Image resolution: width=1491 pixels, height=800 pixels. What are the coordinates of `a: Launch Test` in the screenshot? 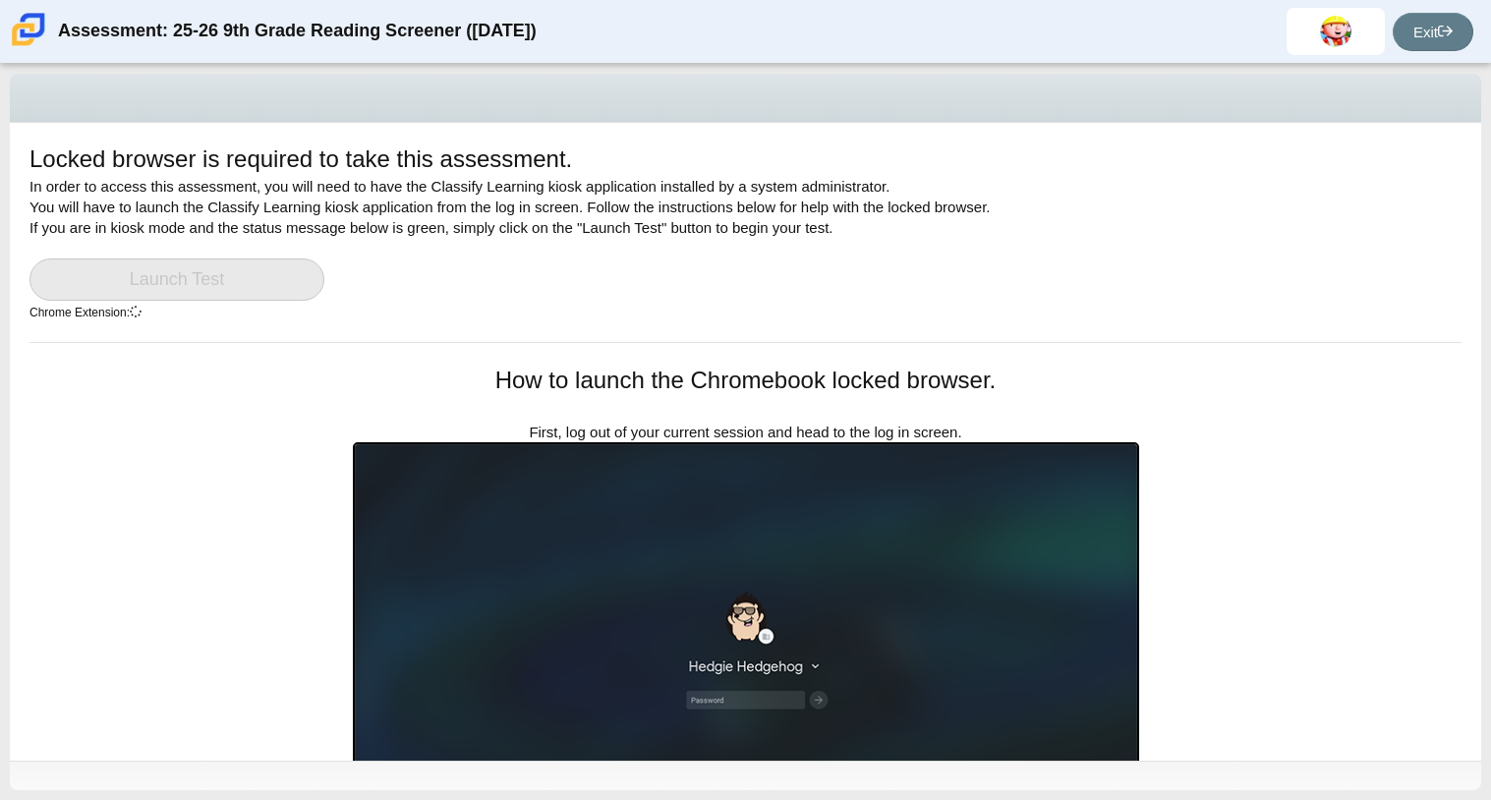 It's located at (177, 279).